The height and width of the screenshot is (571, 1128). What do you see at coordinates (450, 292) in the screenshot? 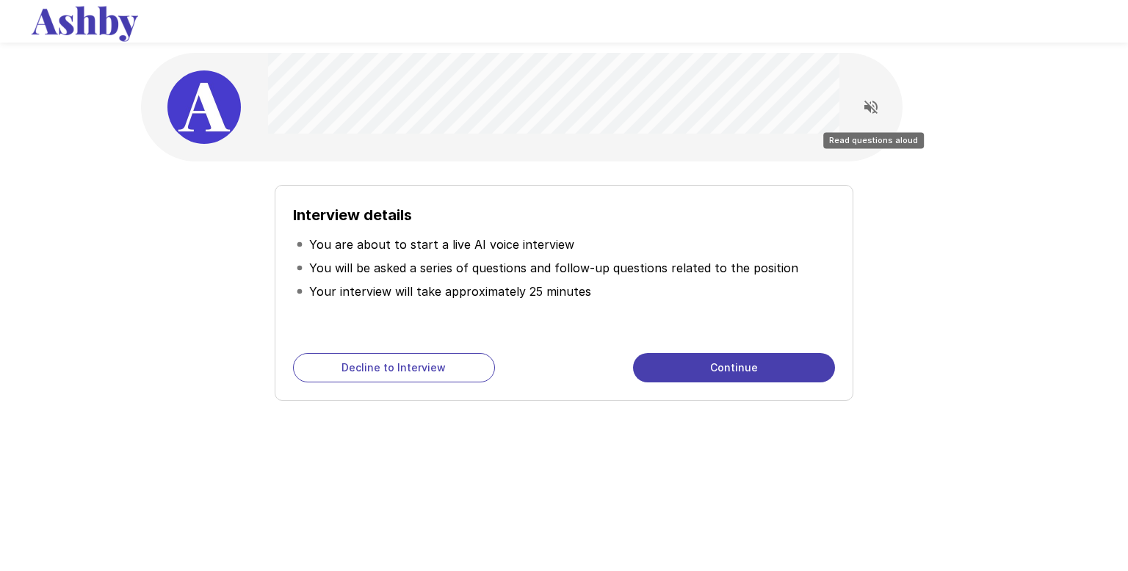
I see `p: Your interview will take approximately 25 minutes` at bounding box center [450, 292].